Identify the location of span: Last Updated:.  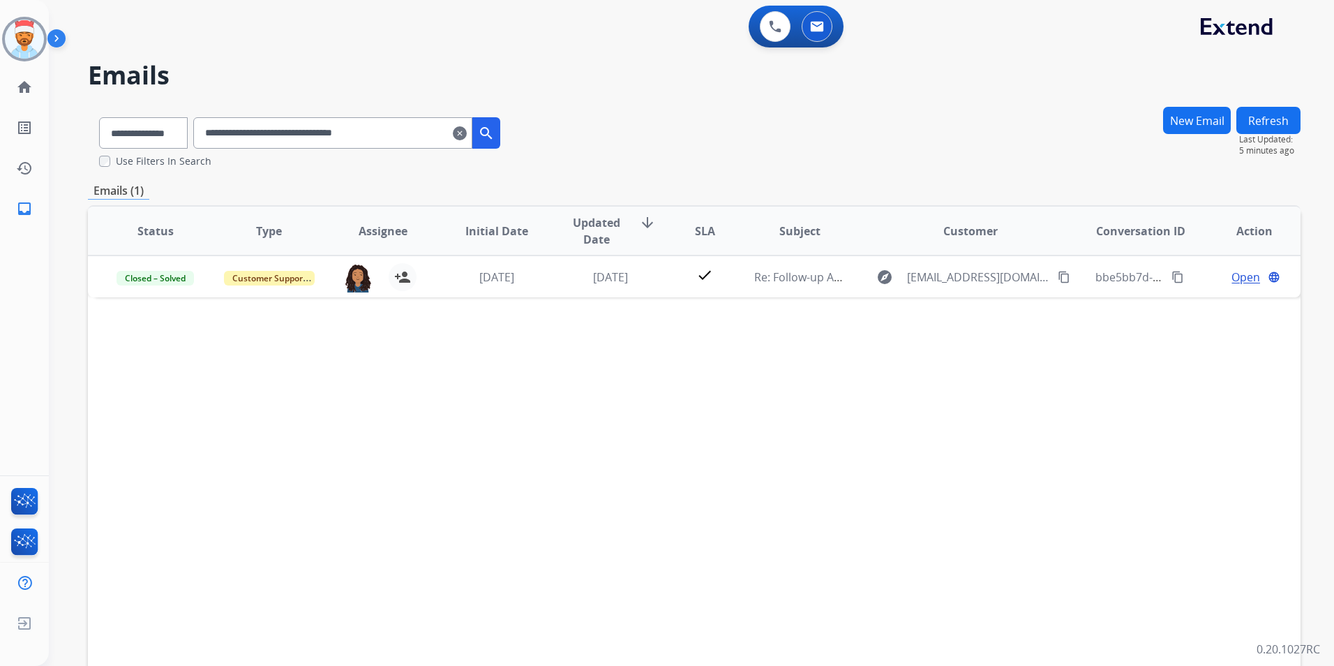
(1270, 140).